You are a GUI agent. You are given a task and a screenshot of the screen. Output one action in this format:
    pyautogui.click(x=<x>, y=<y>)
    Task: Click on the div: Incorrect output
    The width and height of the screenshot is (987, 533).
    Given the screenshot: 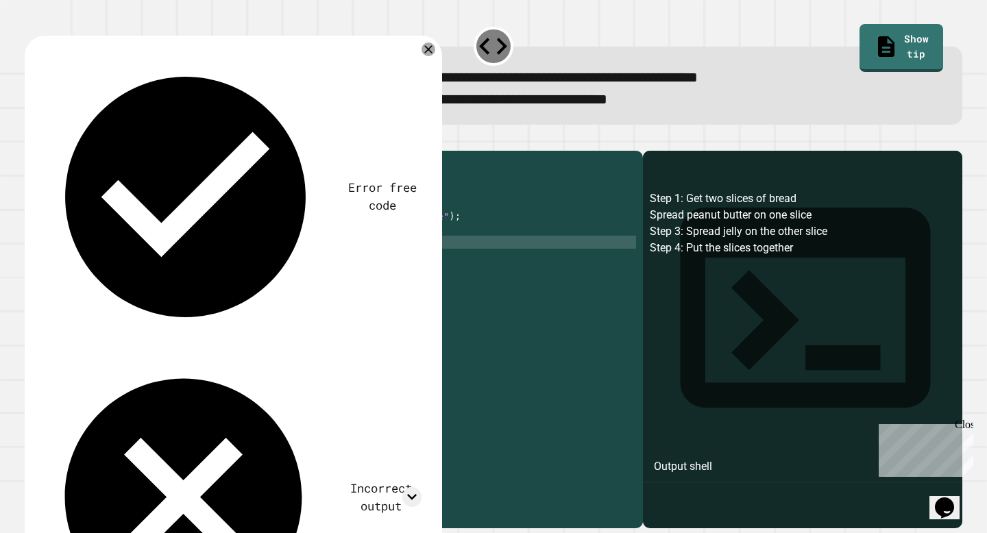 What is the action you would take?
    pyautogui.click(x=381, y=498)
    